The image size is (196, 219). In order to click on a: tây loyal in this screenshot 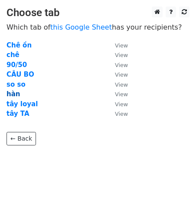, I will do `click(22, 104)`.